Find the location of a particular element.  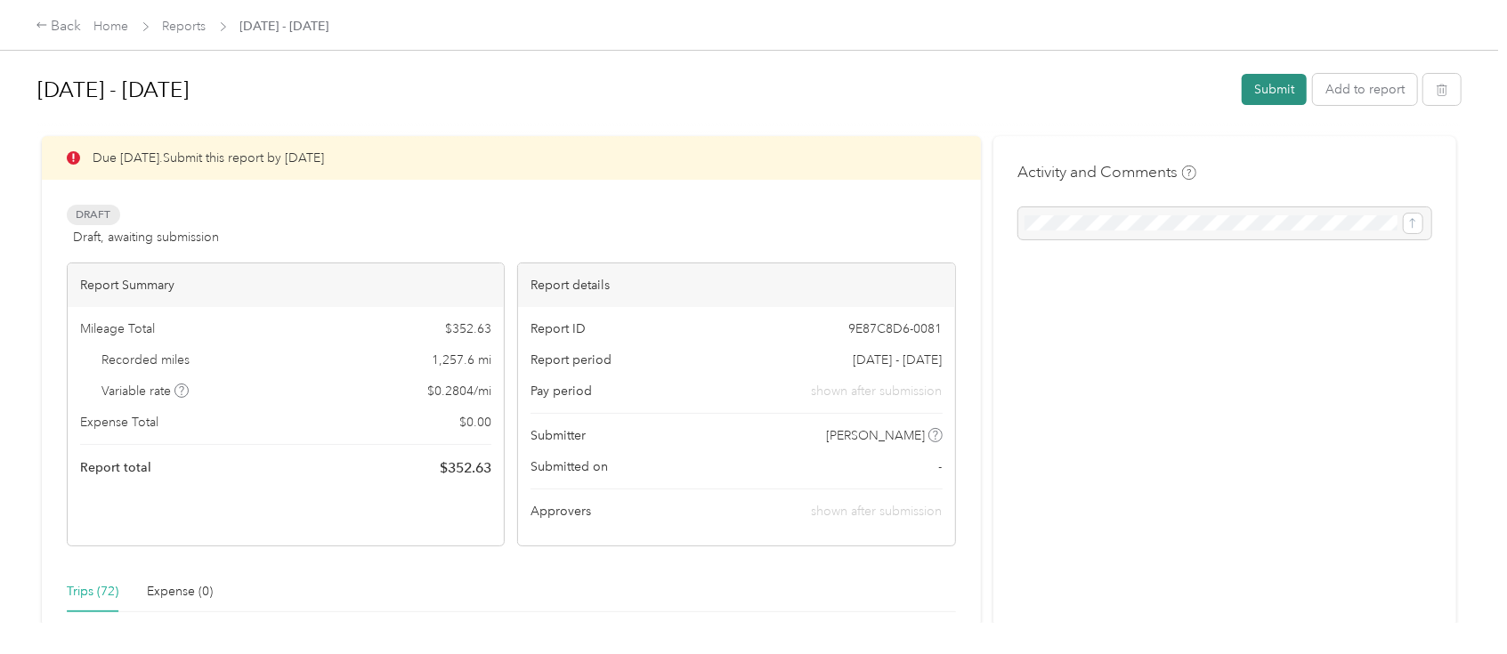

div: Report Summary is located at coordinates (286, 285).